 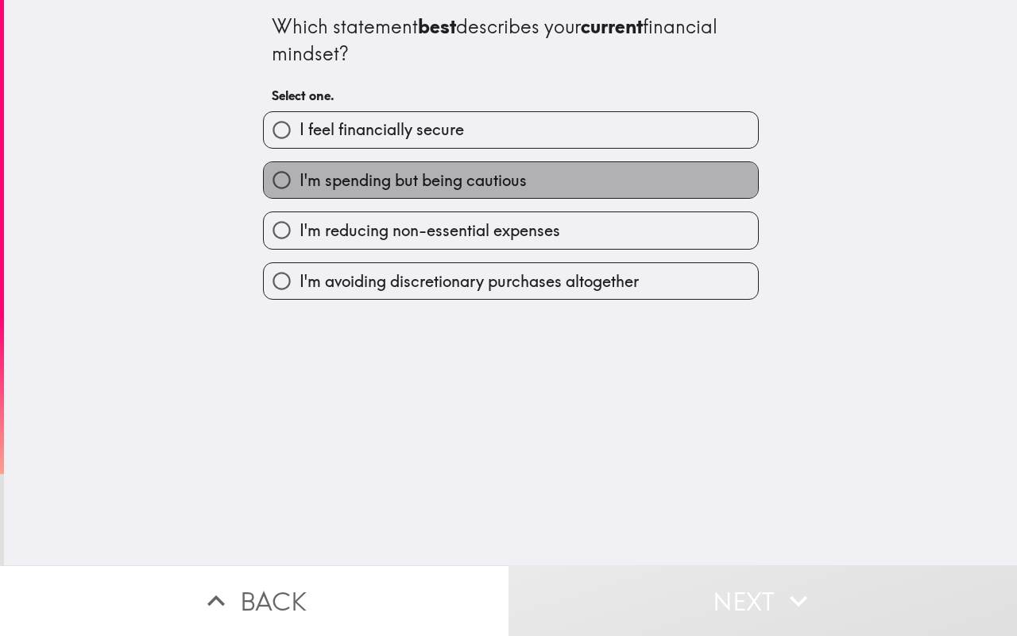 I want to click on span: I feel financially secure, so click(x=381, y=129).